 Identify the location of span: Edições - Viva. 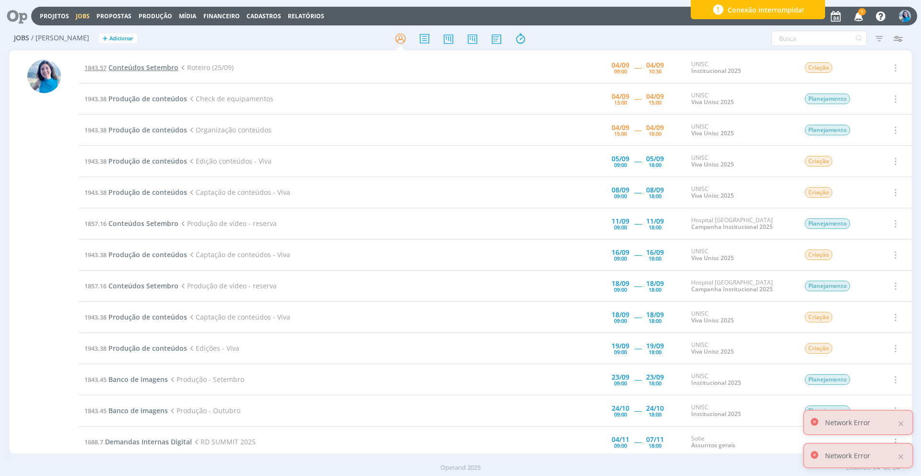
(213, 348).